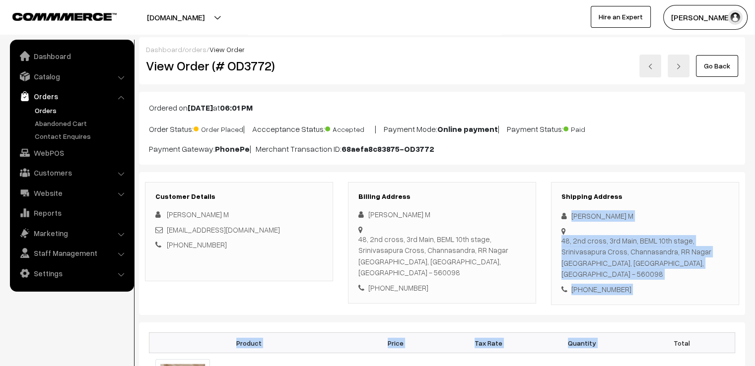 The width and height of the screenshot is (755, 366). Describe the element at coordinates (232, 149) in the screenshot. I see `b: PhonePe` at that location.